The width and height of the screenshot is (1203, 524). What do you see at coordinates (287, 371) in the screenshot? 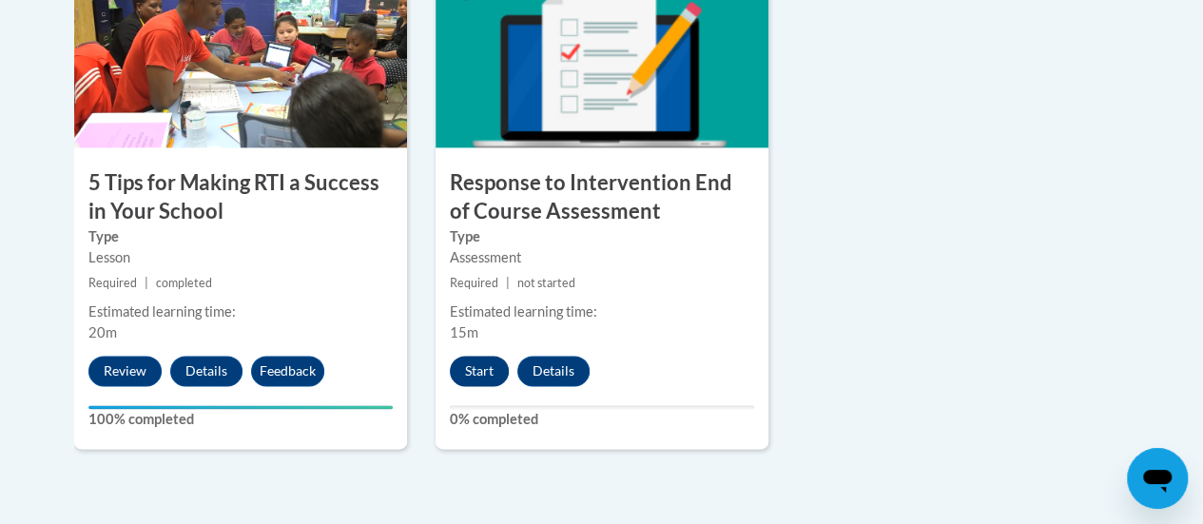
I see `button: Feedback` at bounding box center [287, 371].